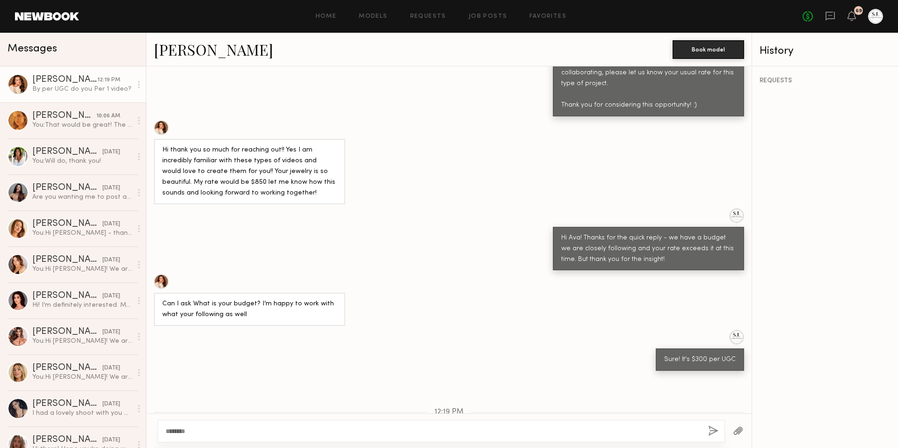  What do you see at coordinates (708, 49) in the screenshot?
I see `a: Book model` at bounding box center [708, 49].